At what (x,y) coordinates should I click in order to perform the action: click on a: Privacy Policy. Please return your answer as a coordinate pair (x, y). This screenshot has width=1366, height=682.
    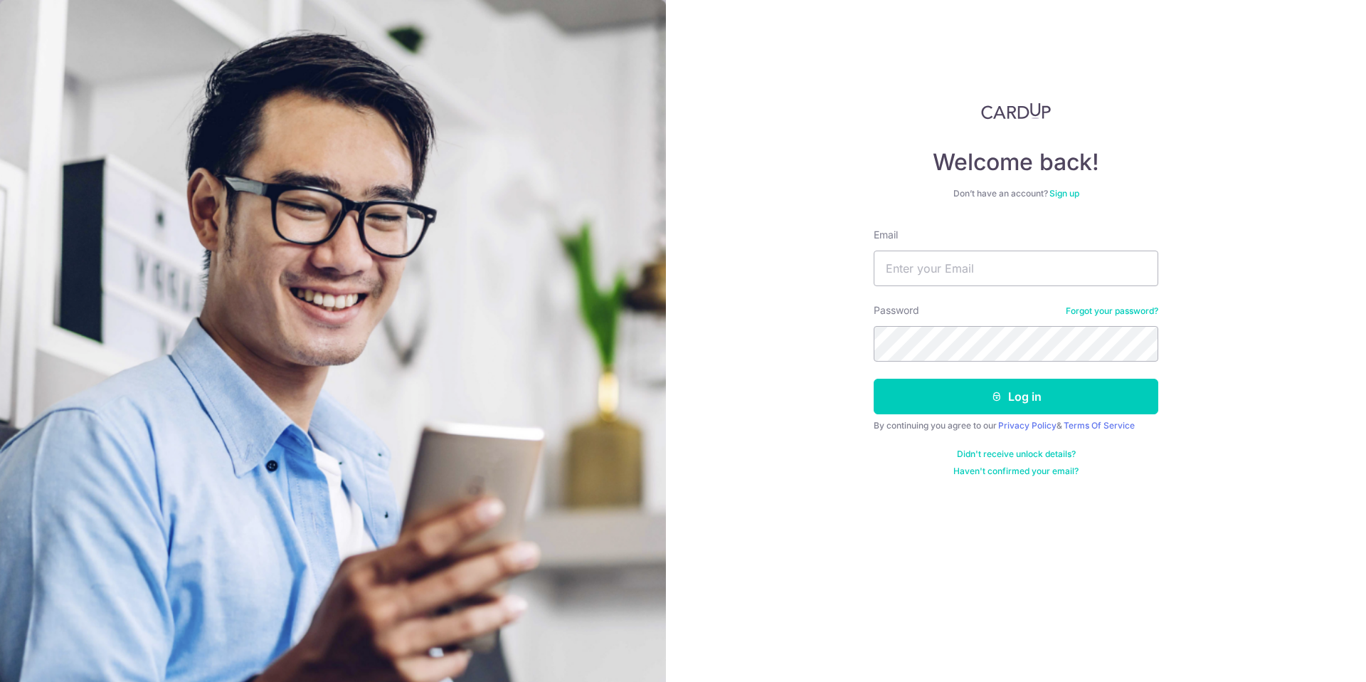
    Looking at the image, I should click on (1028, 425).